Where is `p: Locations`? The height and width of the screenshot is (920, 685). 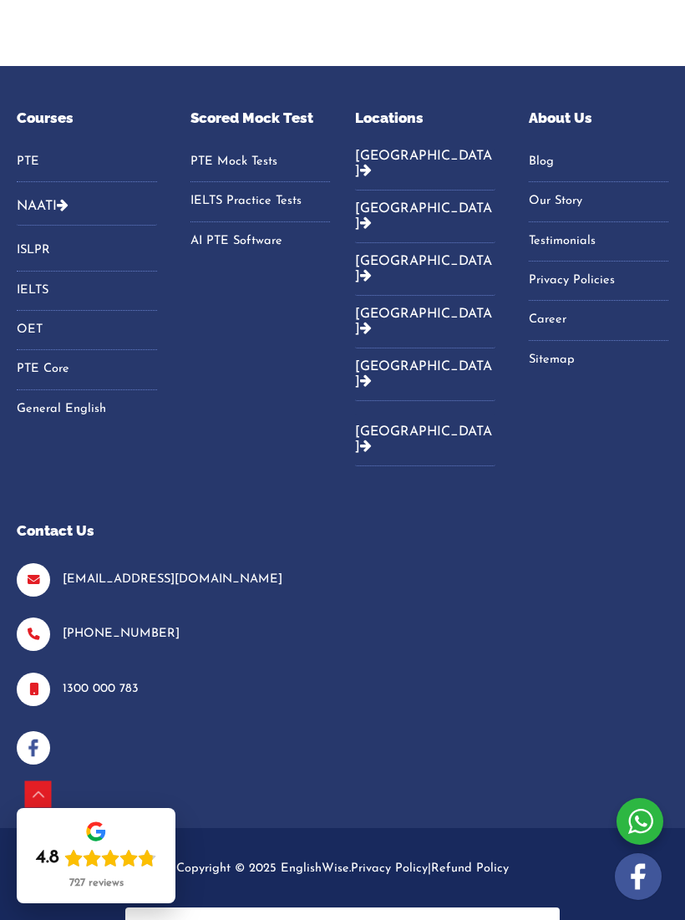
p: Locations is located at coordinates (425, 119).